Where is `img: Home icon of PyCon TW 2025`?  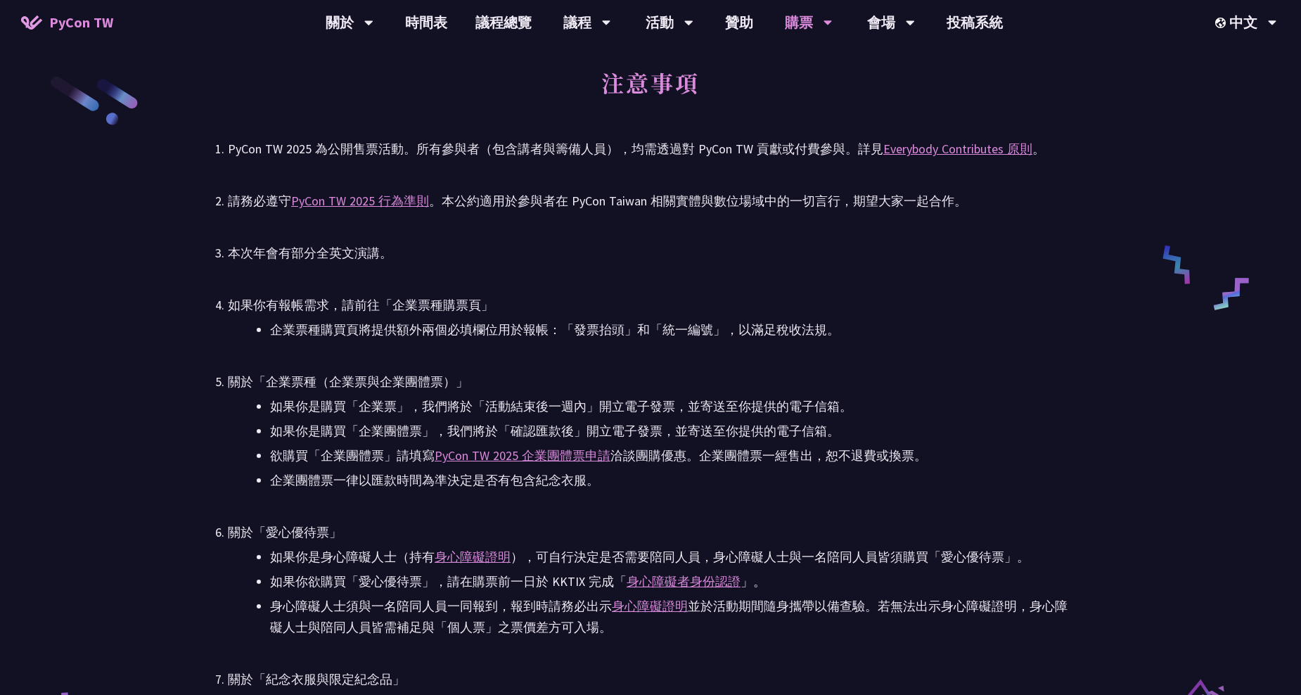 img: Home icon of PyCon TW 2025 is located at coordinates (32, 22).